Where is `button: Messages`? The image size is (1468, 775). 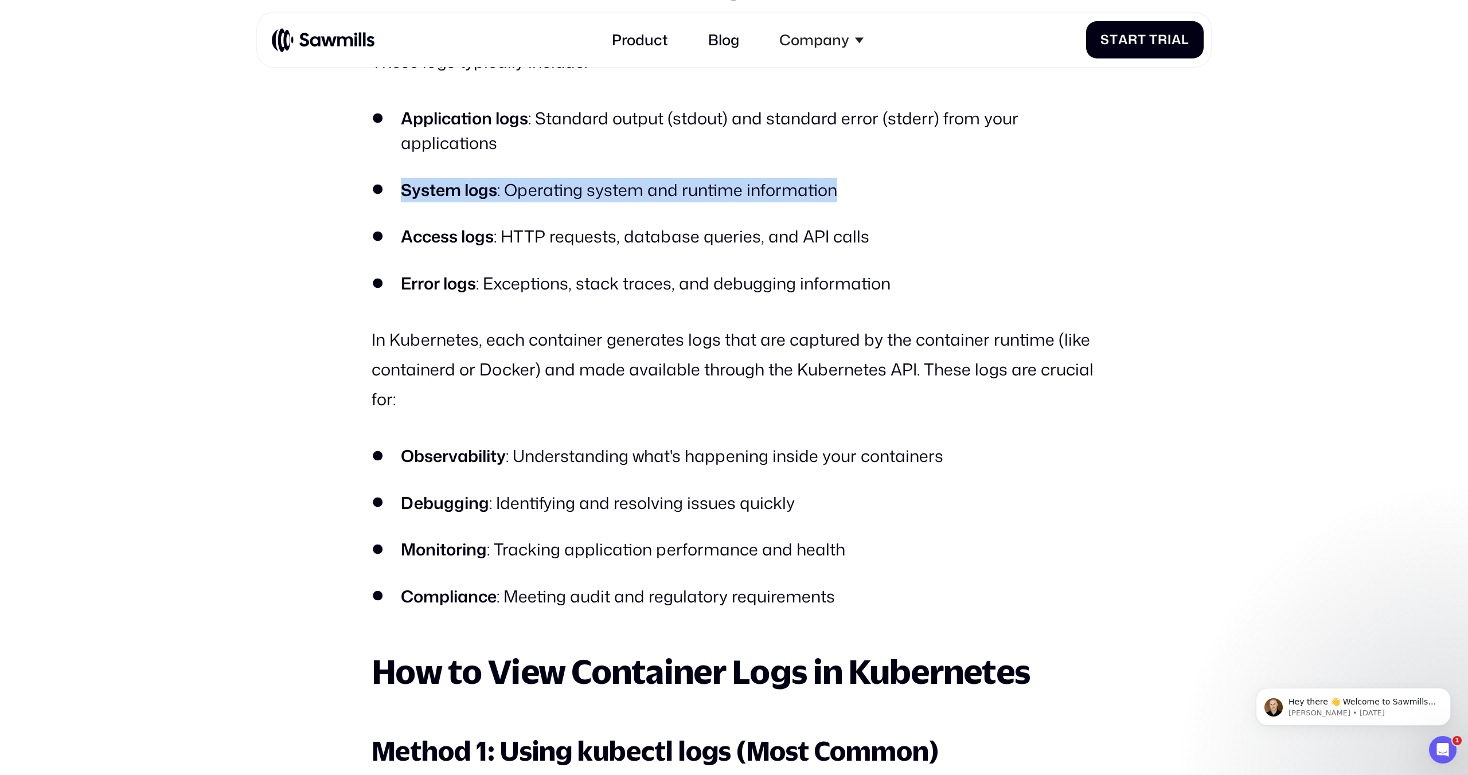 button: Messages is located at coordinates (172, 381).